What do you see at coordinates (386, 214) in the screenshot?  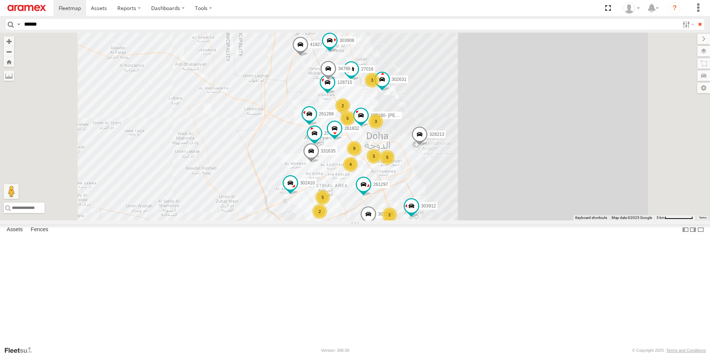 I see `span: 307163` at bounding box center [386, 214].